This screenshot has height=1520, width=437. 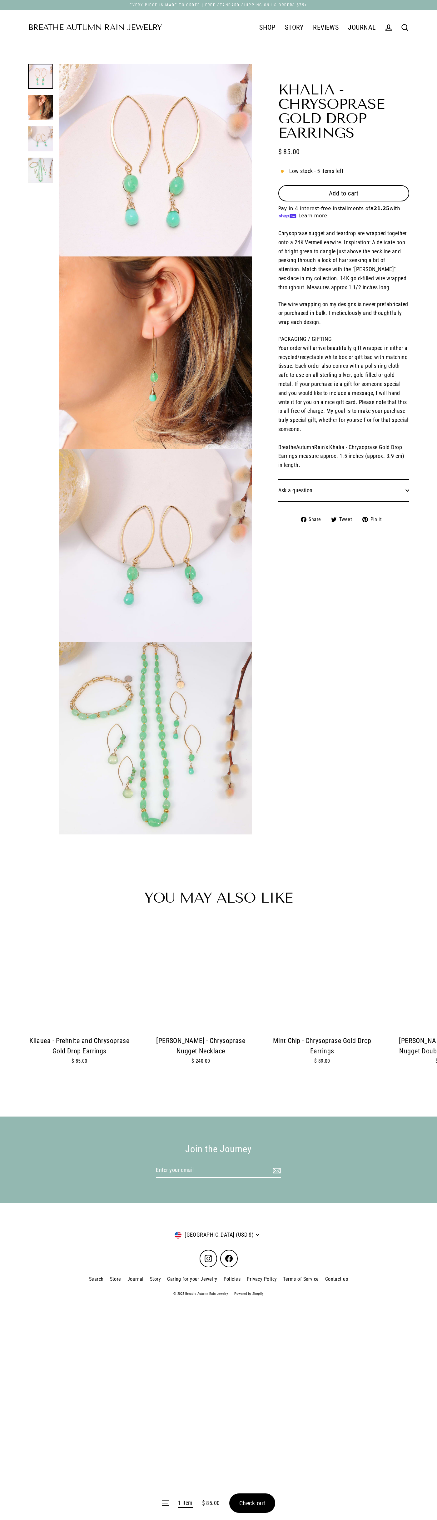 I want to click on h1: Khalia - Chrysoprase Gold Drop Earrings, so click(x=344, y=111).